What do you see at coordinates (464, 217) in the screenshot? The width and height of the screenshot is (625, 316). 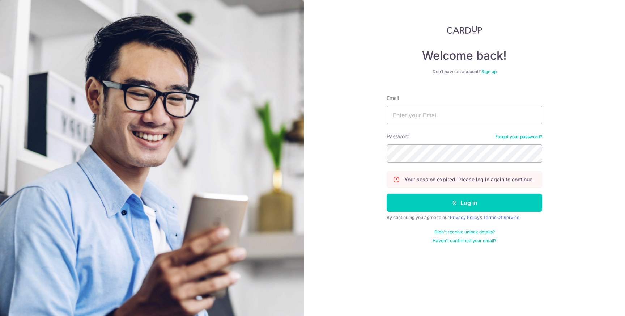 I see `div: By continuing you agree to our &` at bounding box center [464, 217].